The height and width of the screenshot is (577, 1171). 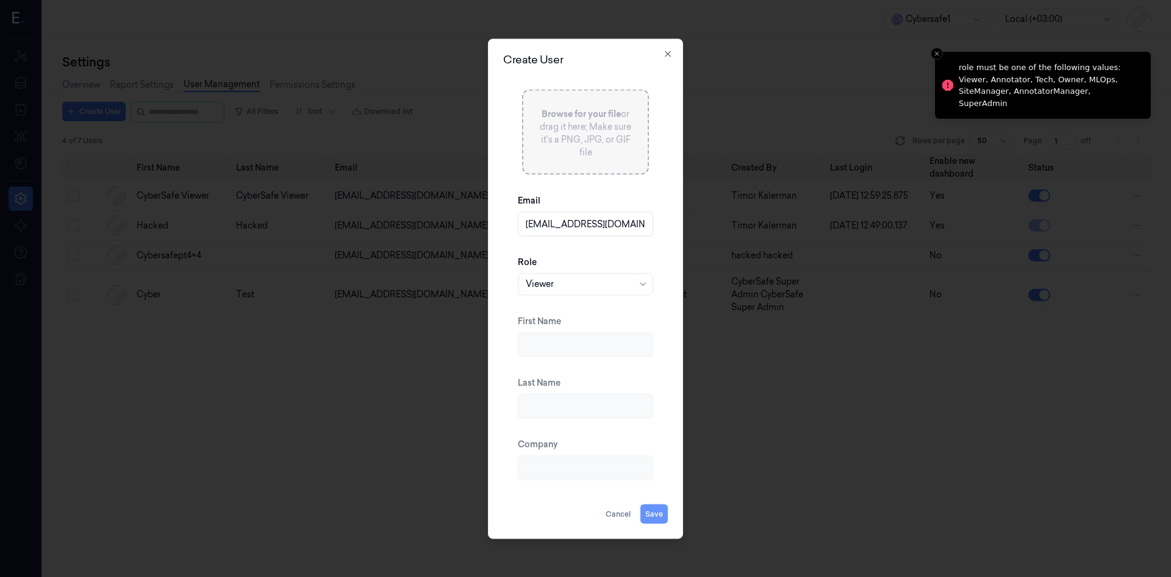 I want to click on label: Email, so click(x=529, y=200).